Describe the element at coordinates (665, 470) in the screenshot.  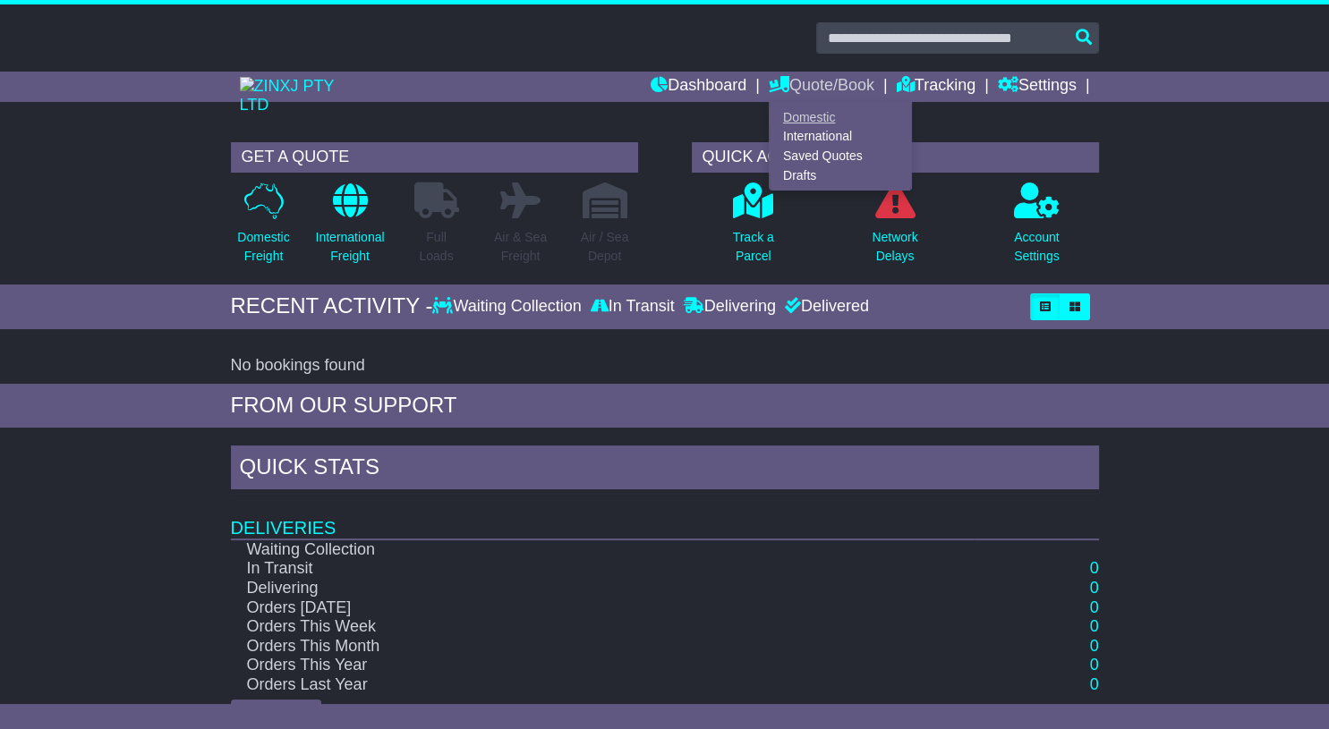
I see `div: Quick Stats` at that location.